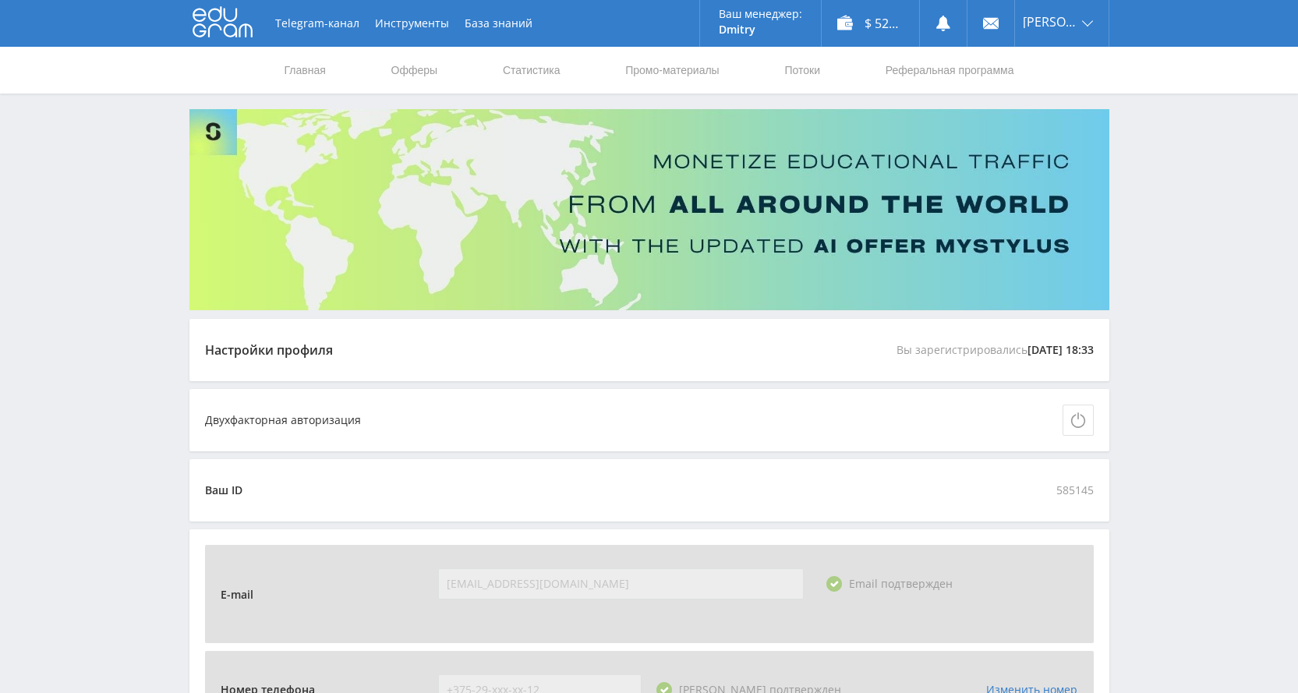  What do you see at coordinates (283, 420) in the screenshot?
I see `div: Двухфакторная авторизация` at bounding box center [283, 420].